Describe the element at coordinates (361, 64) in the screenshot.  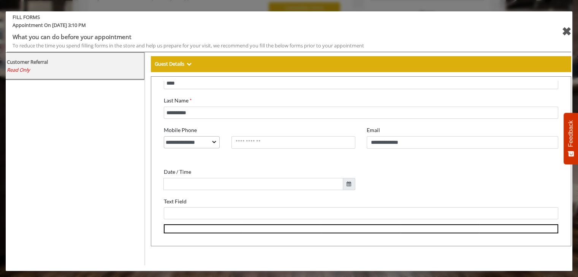
I see `div: Guest Details Show` at that location.